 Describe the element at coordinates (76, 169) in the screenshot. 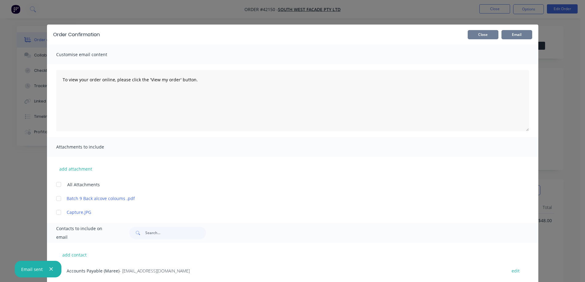

I see `button: add attachment` at that location.